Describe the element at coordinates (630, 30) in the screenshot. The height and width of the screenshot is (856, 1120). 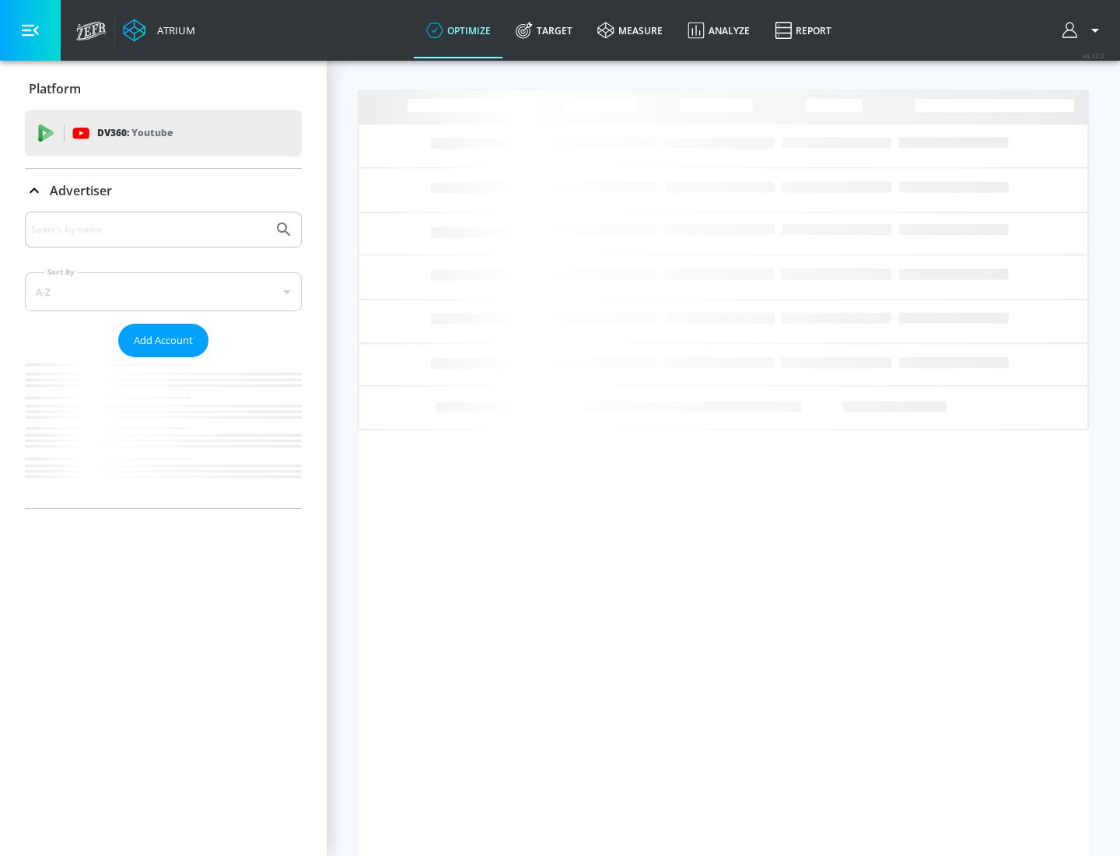
I see `a: measure` at that location.